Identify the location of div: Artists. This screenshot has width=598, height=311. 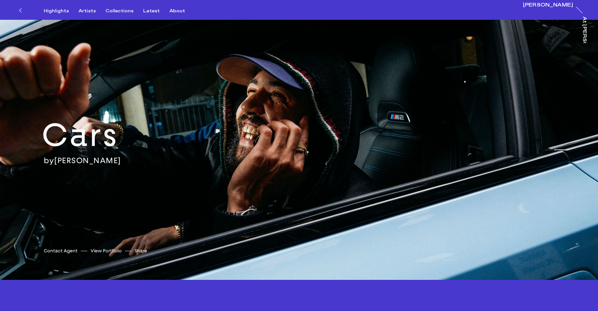
(87, 11).